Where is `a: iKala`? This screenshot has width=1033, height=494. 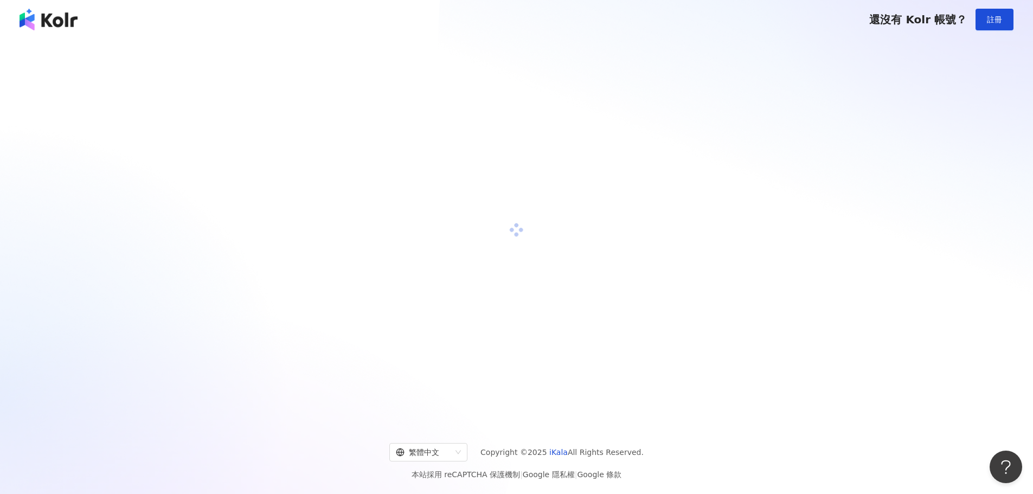
a: iKala is located at coordinates (559, 452).